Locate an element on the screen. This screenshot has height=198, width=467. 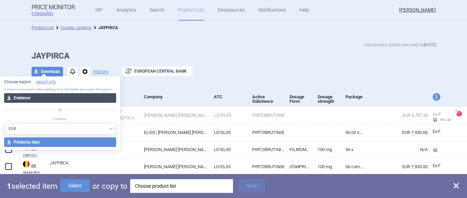
li: Product List is located at coordinates (42, 28).